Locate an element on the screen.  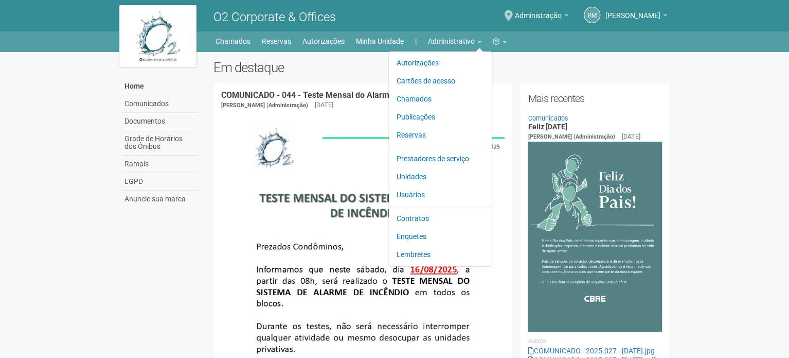
a: COMUNICADO - 044 - Teste Mensal do Alarme de Incêndio is located at coordinates (330, 95).